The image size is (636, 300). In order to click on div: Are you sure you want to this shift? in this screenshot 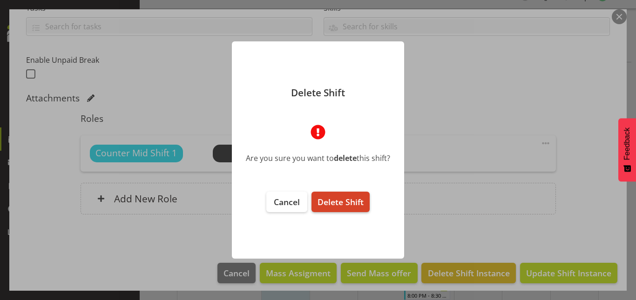, I will do `click(318, 158)`.